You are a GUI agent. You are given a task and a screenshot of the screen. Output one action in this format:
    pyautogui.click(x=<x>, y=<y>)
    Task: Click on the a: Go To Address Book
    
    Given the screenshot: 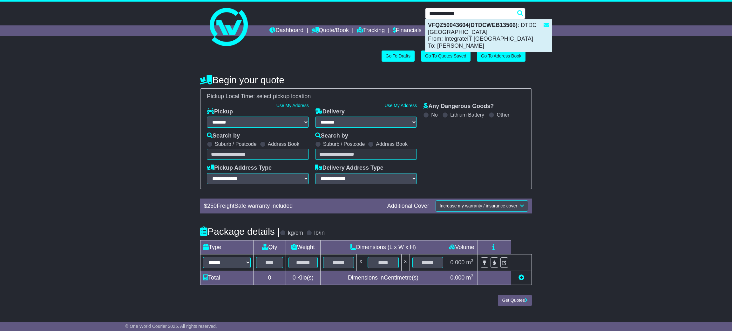 What is the action you would take?
    pyautogui.click(x=501, y=56)
    